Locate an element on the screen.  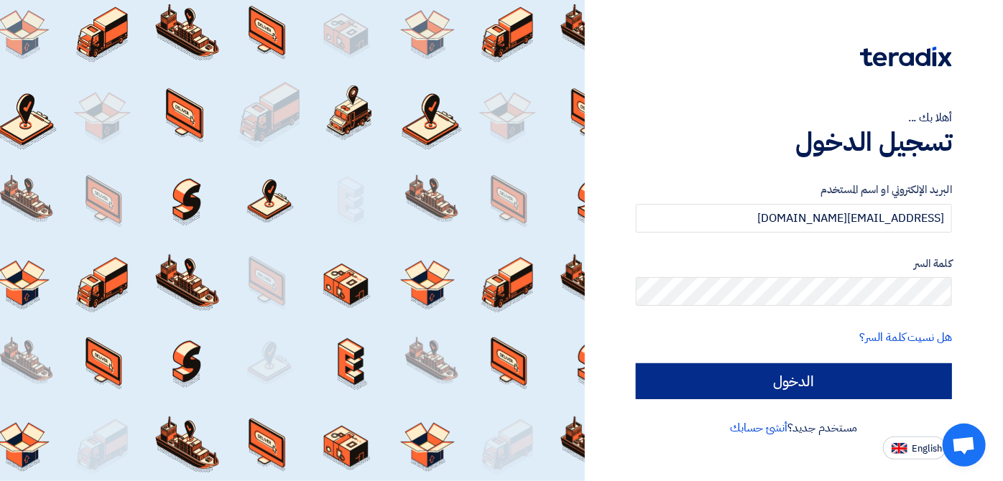
a: أنشئ حسابك is located at coordinates (759, 428).